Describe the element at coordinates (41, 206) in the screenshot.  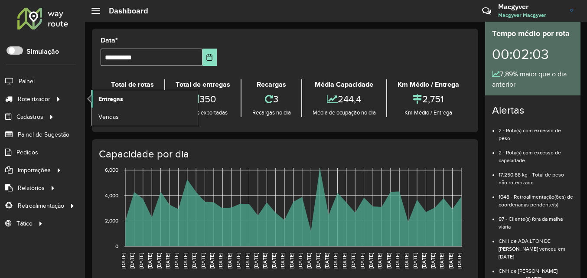
I see `span: Retroalimentação` at that location.